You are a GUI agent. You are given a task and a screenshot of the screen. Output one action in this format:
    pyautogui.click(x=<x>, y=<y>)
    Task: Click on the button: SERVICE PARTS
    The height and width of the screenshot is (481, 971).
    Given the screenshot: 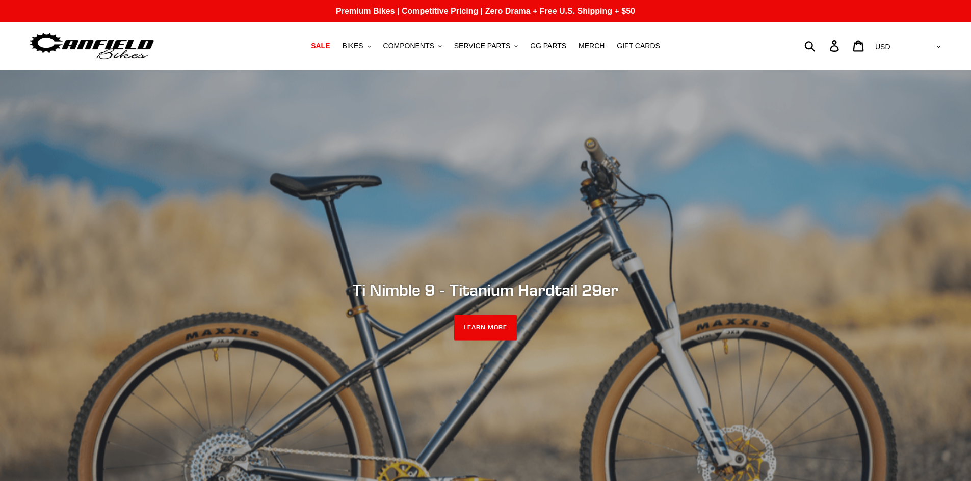 What is the action you would take?
    pyautogui.click(x=486, y=46)
    